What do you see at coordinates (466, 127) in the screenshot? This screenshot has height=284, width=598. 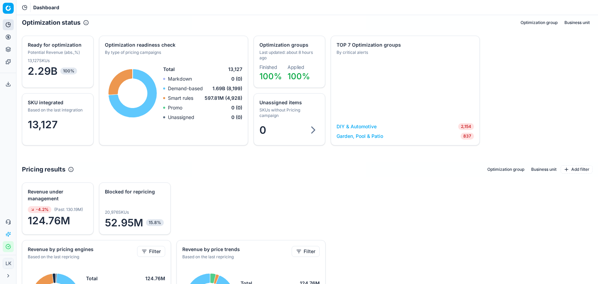 I see `span: 2,154` at bounding box center [466, 127].